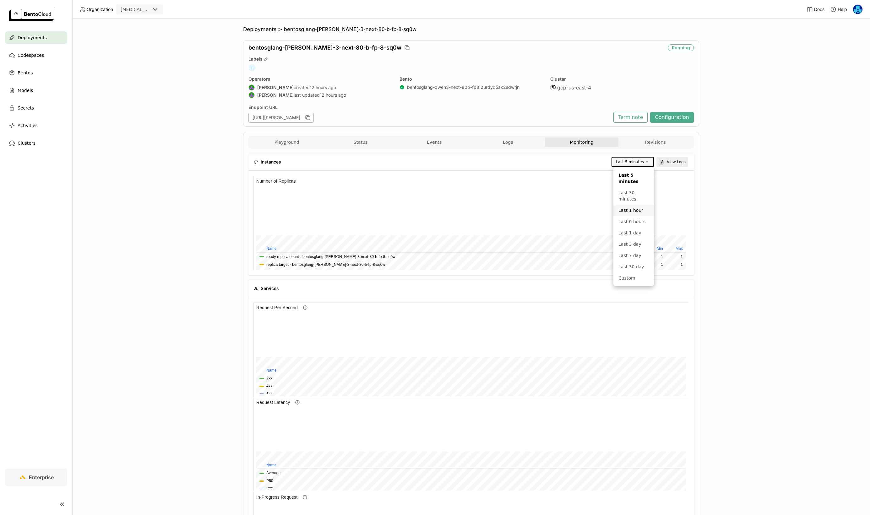 The image size is (870, 515). Describe the element at coordinates (18, 5) in the screenshot. I see `h6: Memory Usage` at that location.